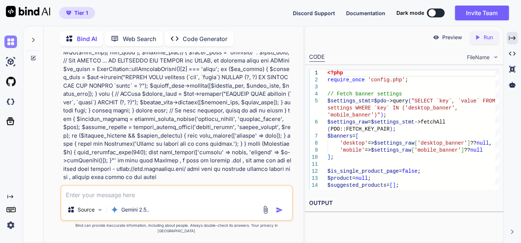 The height and width of the screenshot is (243, 521). I want to click on div: 1, so click(314, 73).